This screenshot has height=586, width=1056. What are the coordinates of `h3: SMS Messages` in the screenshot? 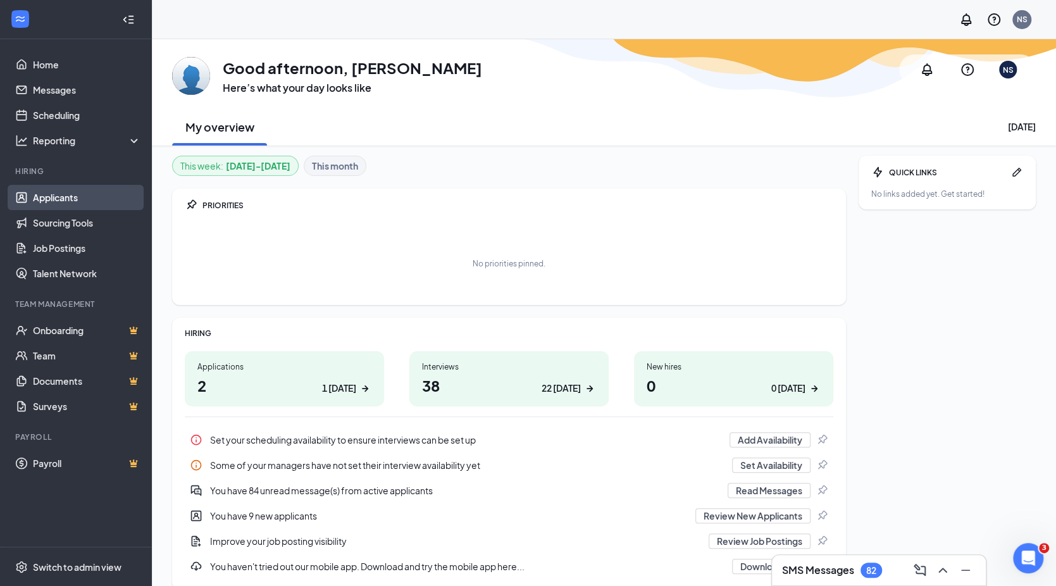 It's located at (818, 570).